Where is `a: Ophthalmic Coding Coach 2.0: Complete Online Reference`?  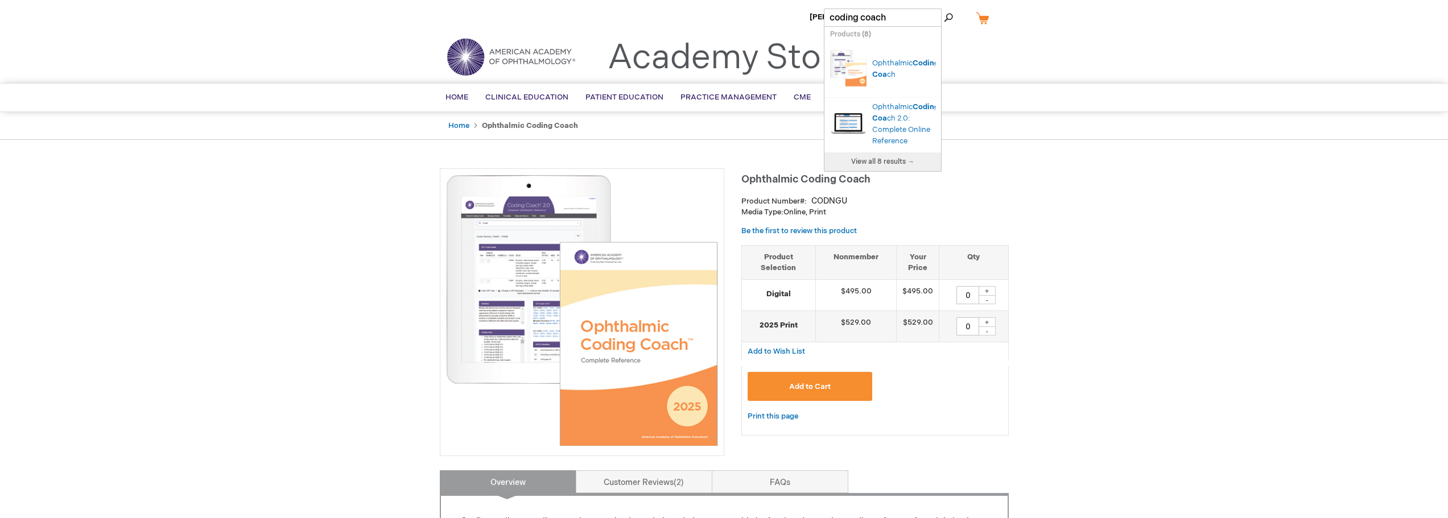 a: Ophthalmic Coding Coach 2.0: Complete Online Reference is located at coordinates (851, 125).